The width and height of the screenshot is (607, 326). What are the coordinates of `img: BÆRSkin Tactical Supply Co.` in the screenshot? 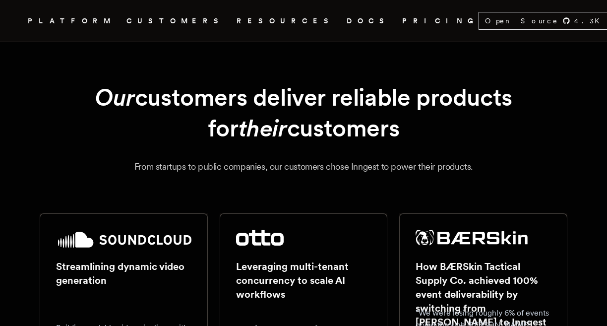 It's located at (472, 237).